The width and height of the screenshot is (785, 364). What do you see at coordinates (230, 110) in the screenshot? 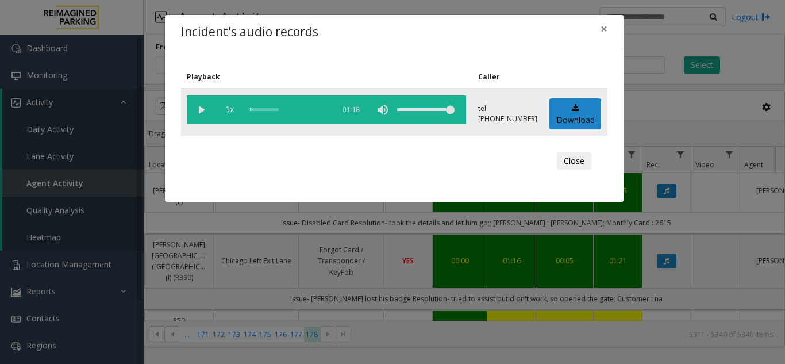
I see `span: playback speed button` at bounding box center [230, 110].